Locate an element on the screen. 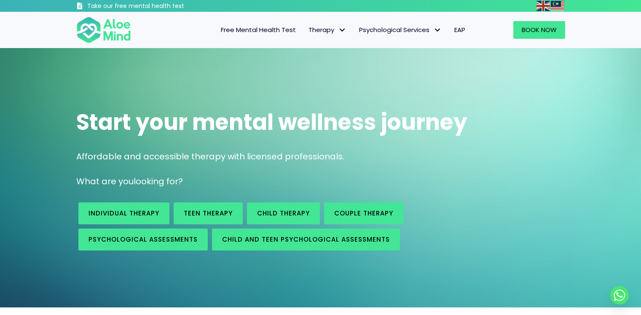 The image size is (641, 315). nav: Menu is located at coordinates (307, 30).